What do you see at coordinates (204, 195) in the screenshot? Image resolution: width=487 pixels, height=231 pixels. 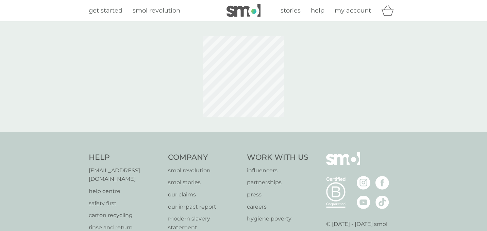 I see `a: our claims` at bounding box center [204, 195].